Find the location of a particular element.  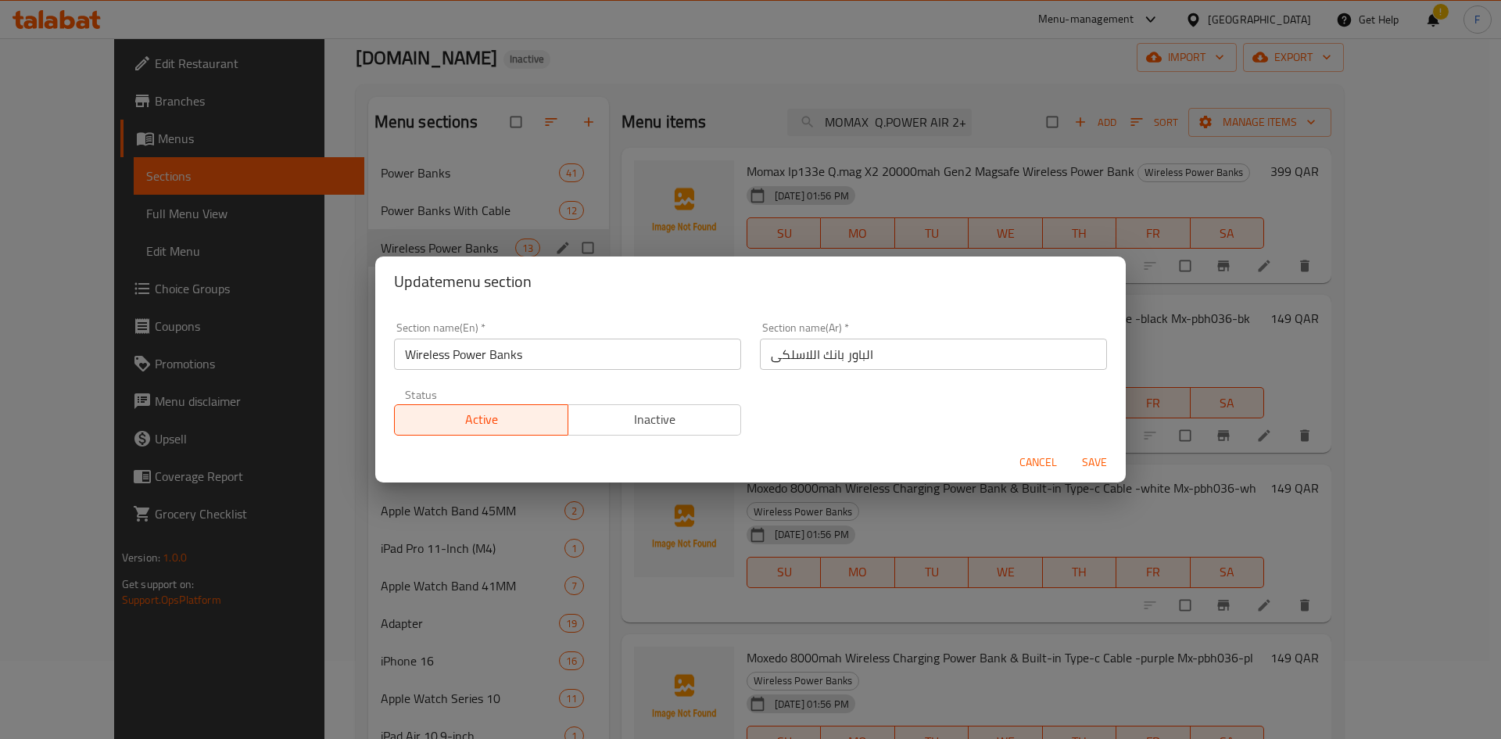

h2: Update menu section is located at coordinates (750, 281).